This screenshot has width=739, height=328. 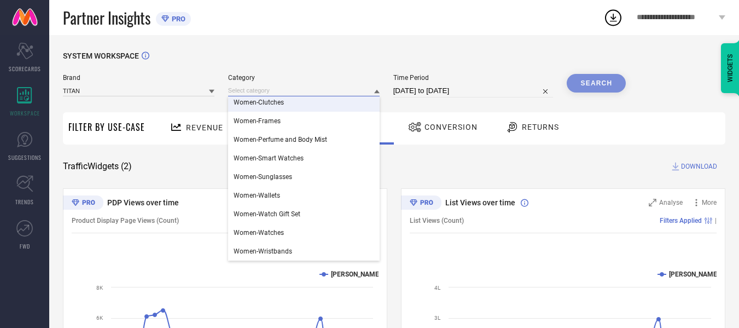 I want to click on text: 6K, so click(x=100, y=317).